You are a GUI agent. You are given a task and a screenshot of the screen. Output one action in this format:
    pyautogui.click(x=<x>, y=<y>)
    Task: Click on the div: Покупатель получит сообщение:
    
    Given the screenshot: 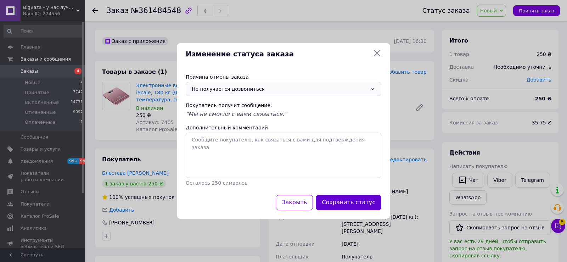 What is the action you would take?
    pyautogui.click(x=284, y=105)
    